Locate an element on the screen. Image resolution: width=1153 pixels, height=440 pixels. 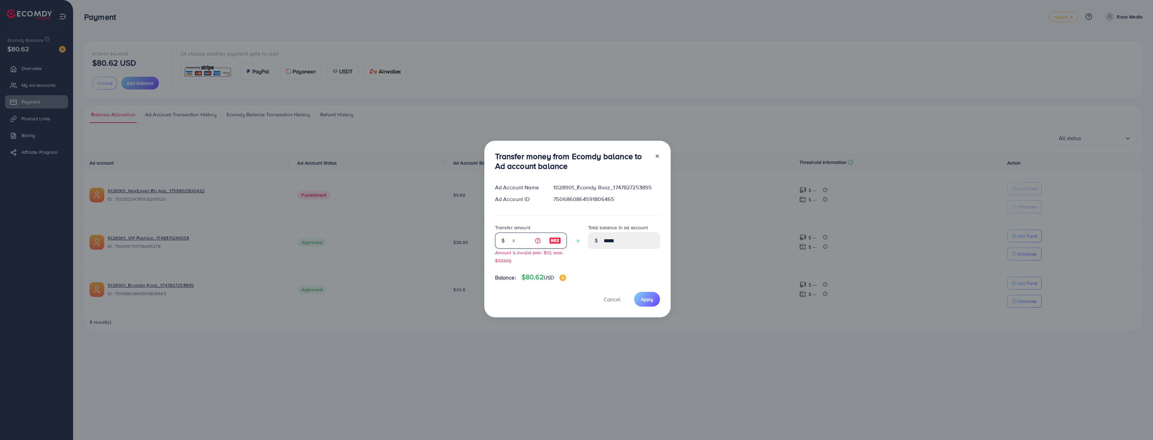
span: Apply is located at coordinates (647, 299).